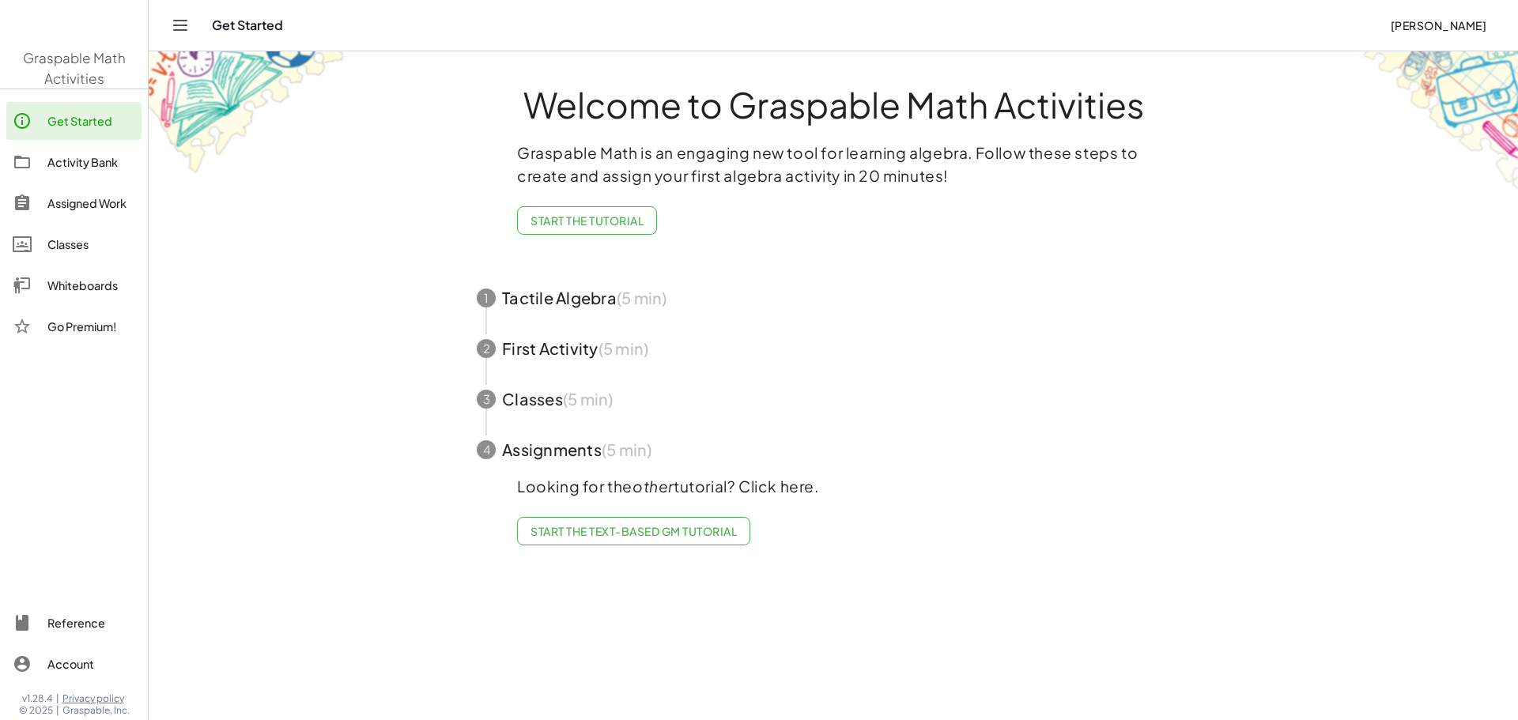 The width and height of the screenshot is (1518, 720). Describe the element at coordinates (91, 327) in the screenshot. I see `div: Go Premium!` at that location.